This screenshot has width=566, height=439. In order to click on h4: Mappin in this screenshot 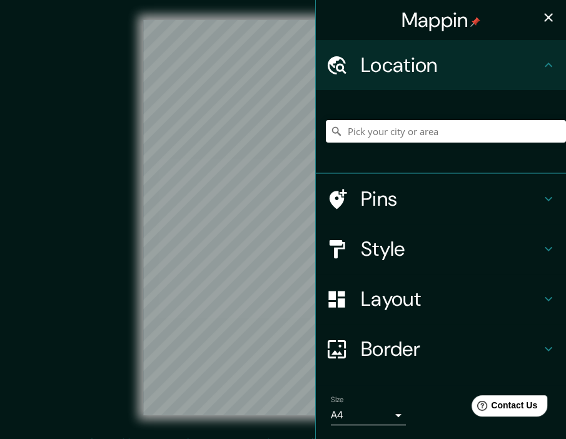, I will do `click(441, 20)`.